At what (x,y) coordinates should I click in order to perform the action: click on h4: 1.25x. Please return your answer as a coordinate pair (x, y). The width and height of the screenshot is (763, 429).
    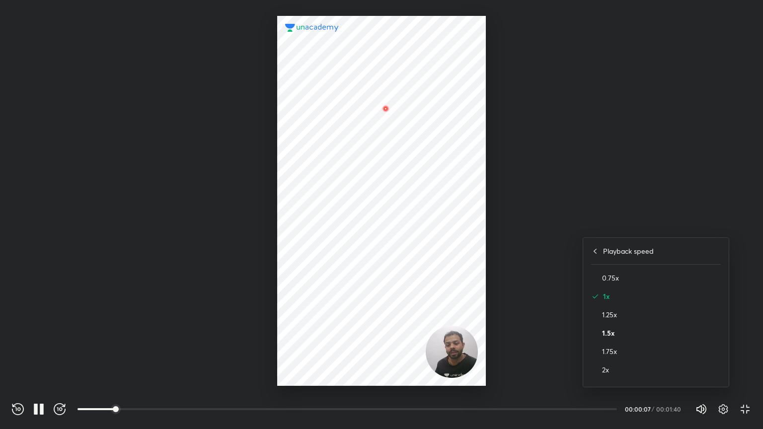
    Looking at the image, I should click on (661, 314).